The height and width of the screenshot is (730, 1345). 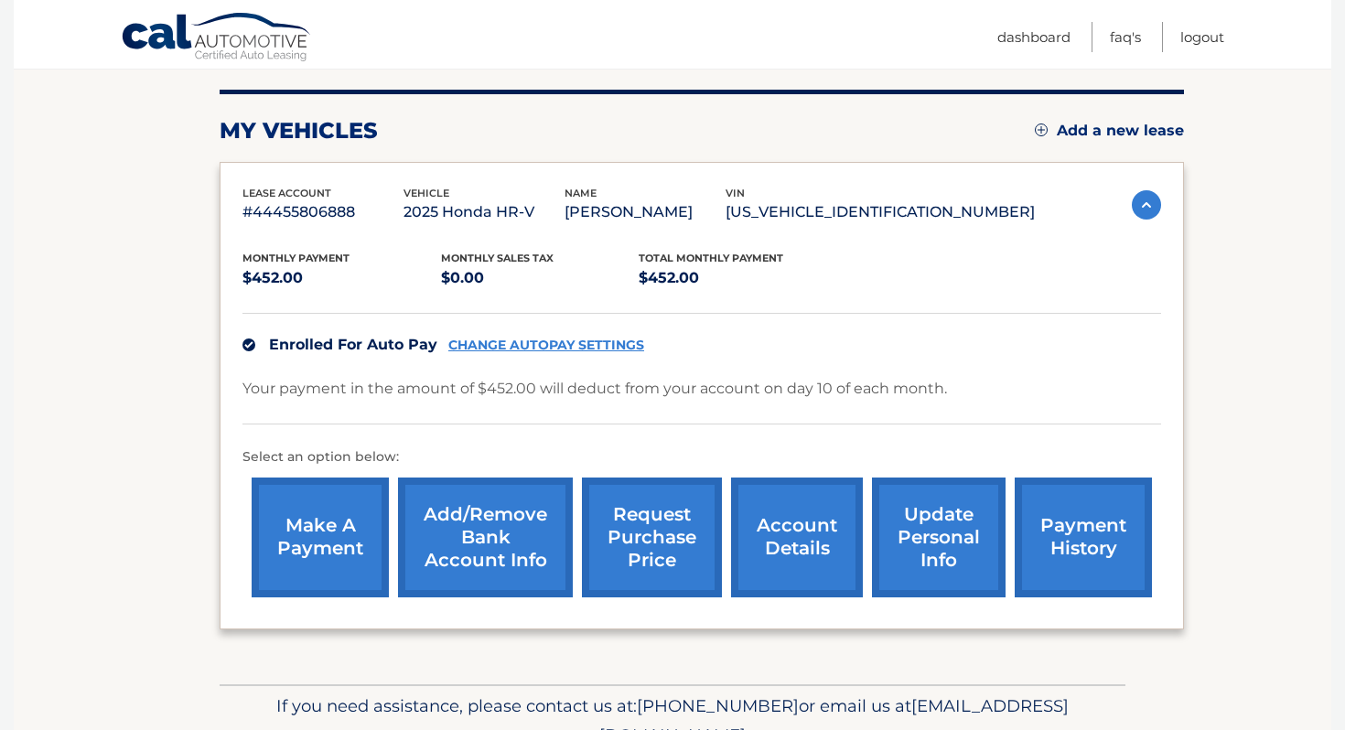 What do you see at coordinates (546, 345) in the screenshot?
I see `a: CHANGE AUTOPAY SETTINGS` at bounding box center [546, 345].